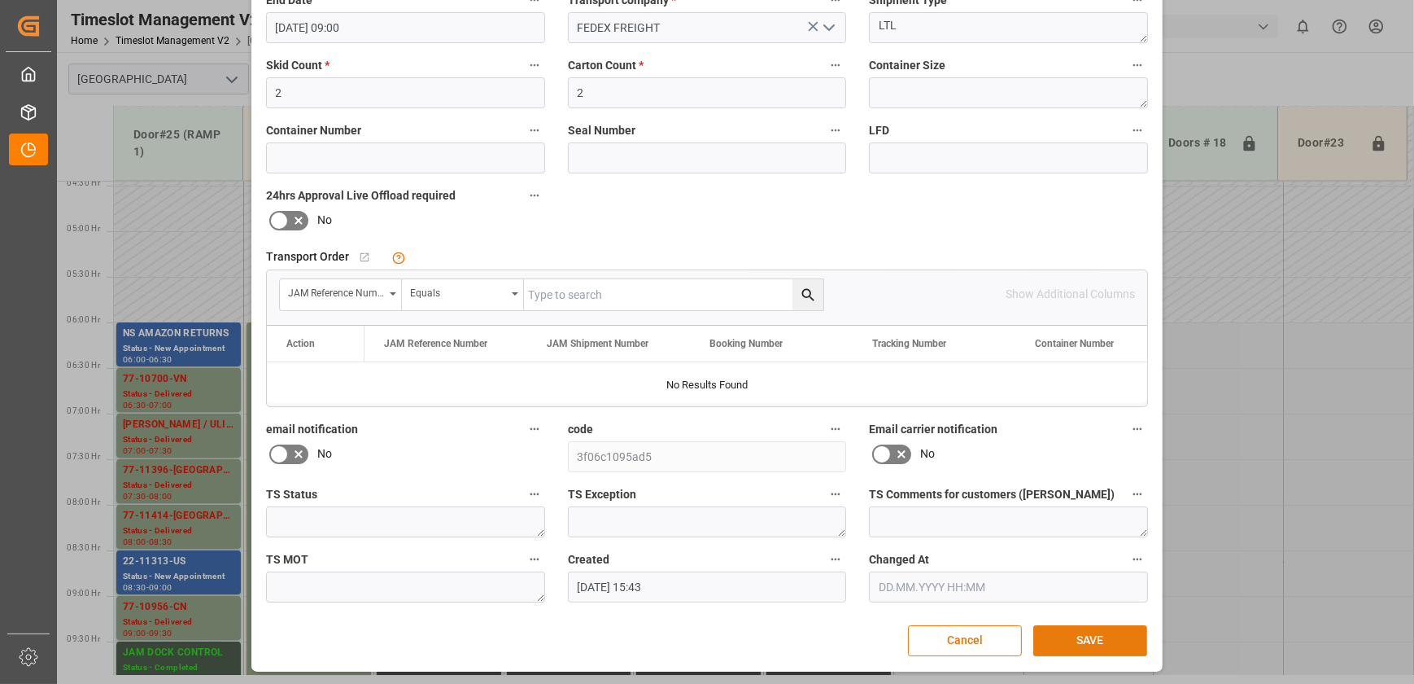 This screenshot has height=684, width=1414. I want to click on div: JAM Reference Number, so click(336, 291).